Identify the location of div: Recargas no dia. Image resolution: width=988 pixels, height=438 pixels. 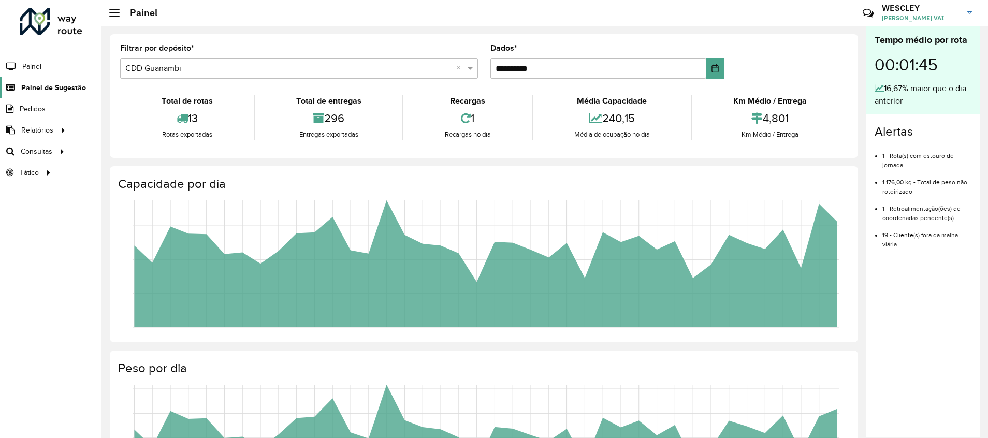
(467, 135).